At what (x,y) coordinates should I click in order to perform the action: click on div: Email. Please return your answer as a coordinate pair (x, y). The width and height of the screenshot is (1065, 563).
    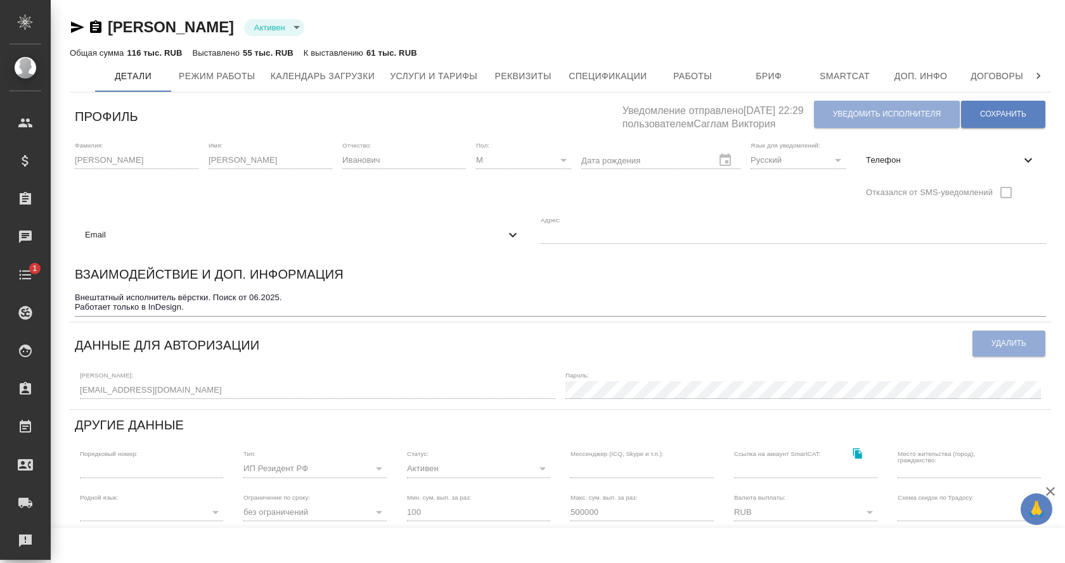
    Looking at the image, I should click on (302, 235).